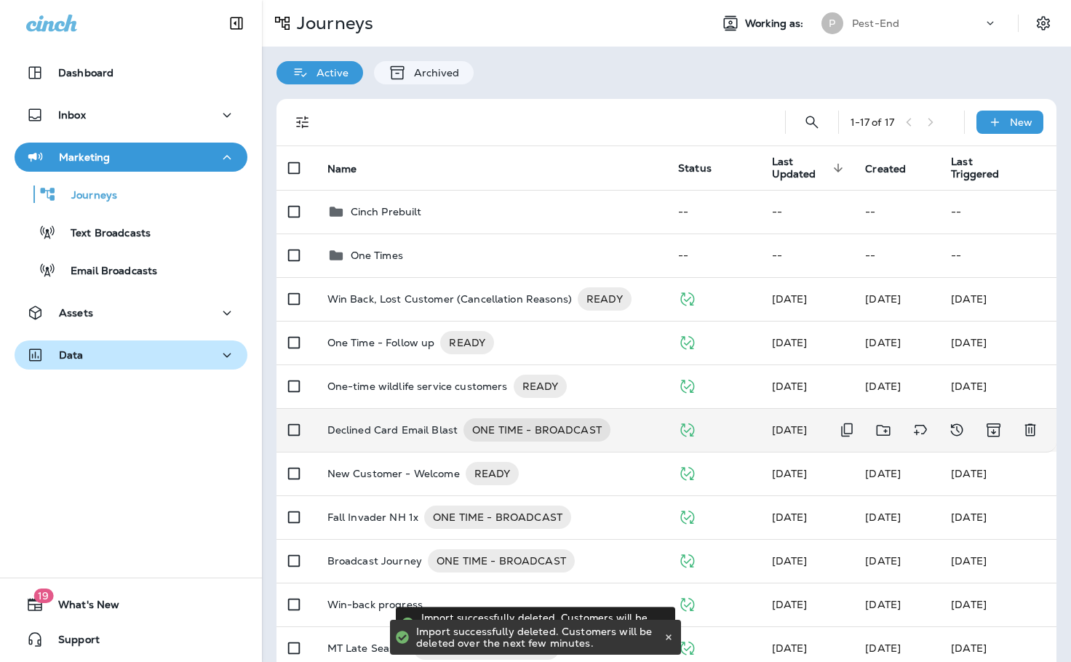 This screenshot has height=662, width=1071. Describe the element at coordinates (131, 232) in the screenshot. I see `button: Text Broadcasts` at that location.